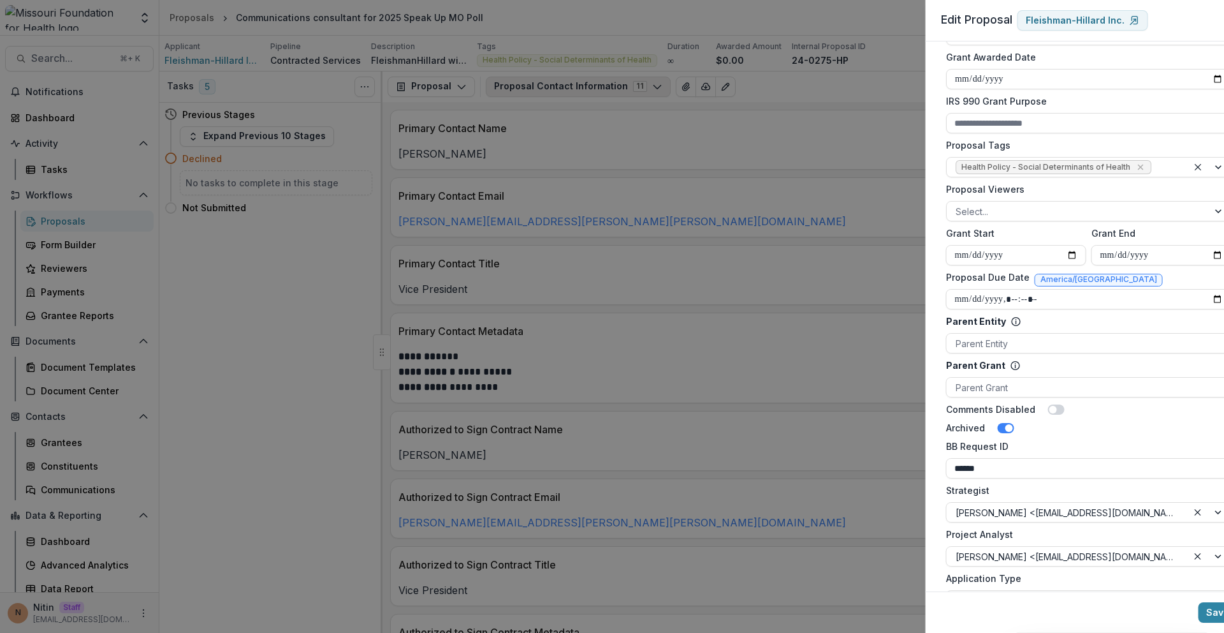 The height and width of the screenshot is (633, 1224). What do you see at coordinates (1085, 490) in the screenshot?
I see `label: Strategist` at bounding box center [1085, 490].